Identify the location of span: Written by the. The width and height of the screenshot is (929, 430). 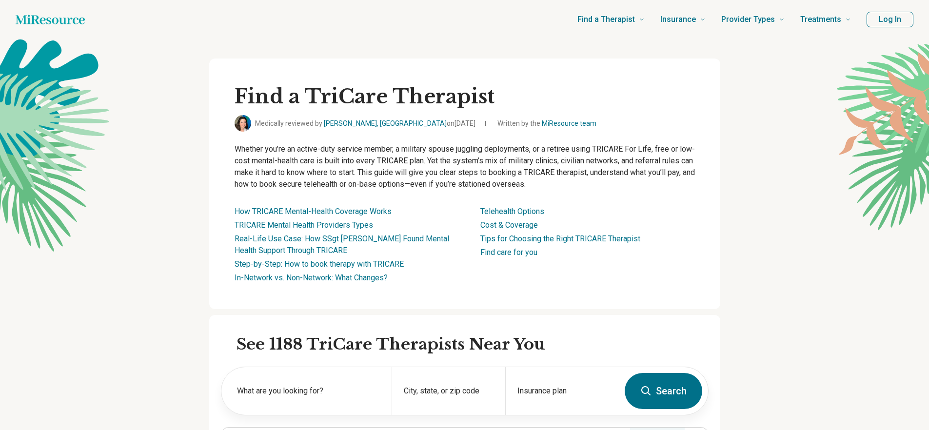
(546, 123).